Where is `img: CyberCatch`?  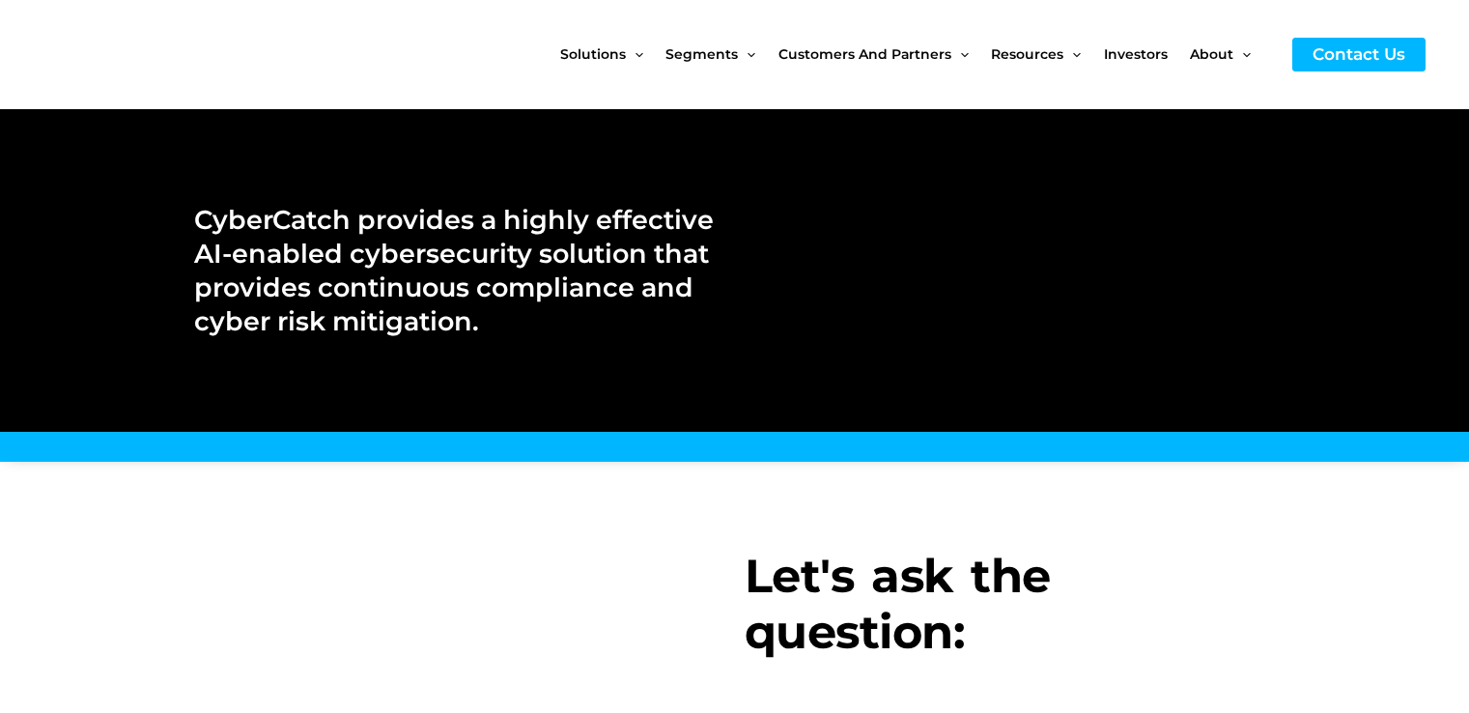
img: CyberCatch is located at coordinates (150, 54).